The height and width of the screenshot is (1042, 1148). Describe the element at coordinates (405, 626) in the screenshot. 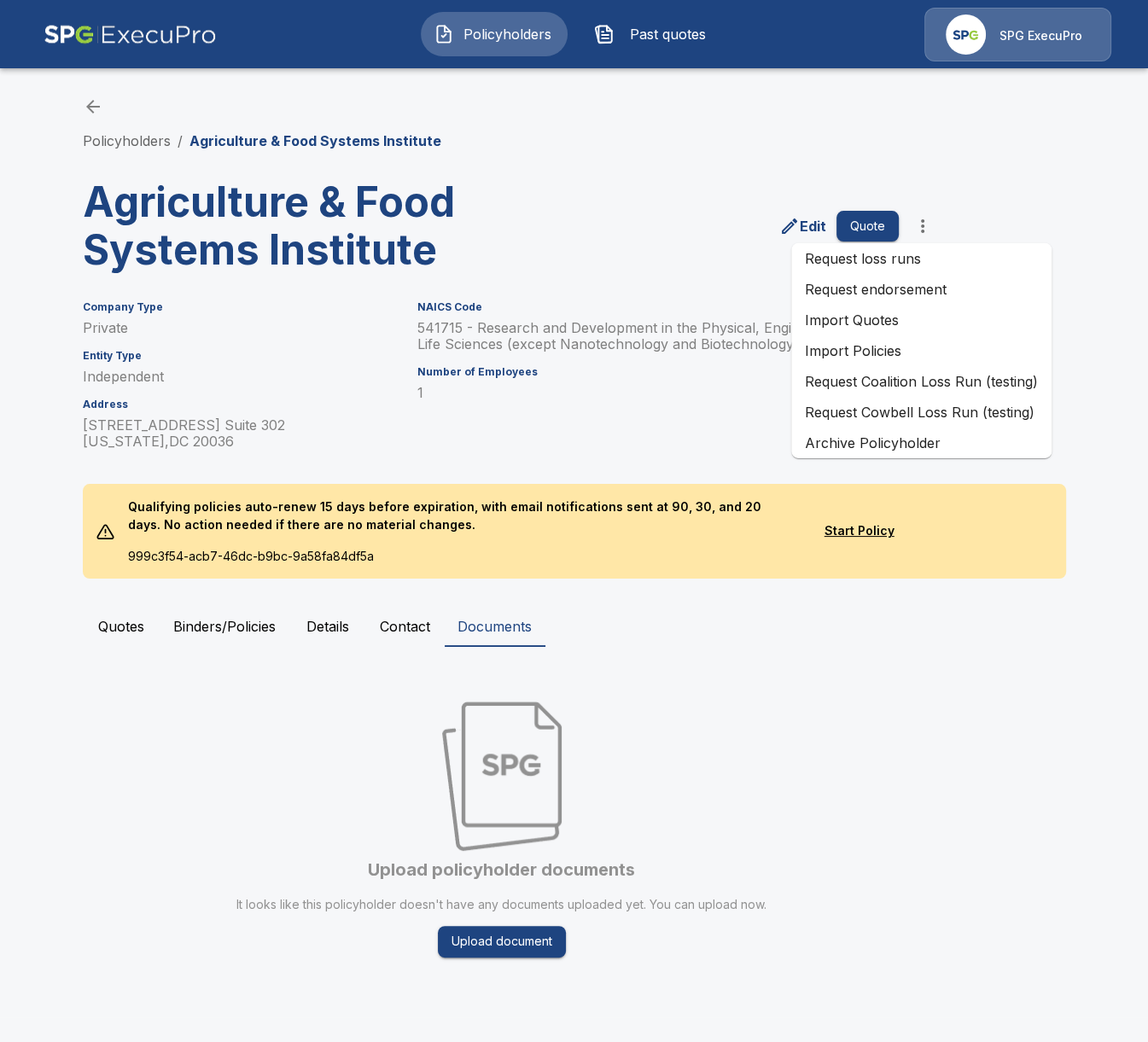

I see `button: Contact` at that location.